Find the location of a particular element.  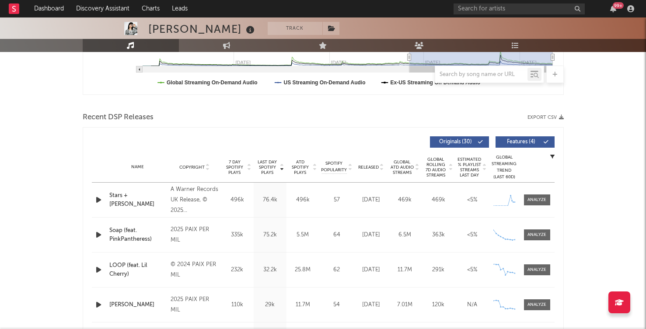

div: 110k is located at coordinates (237, 305).